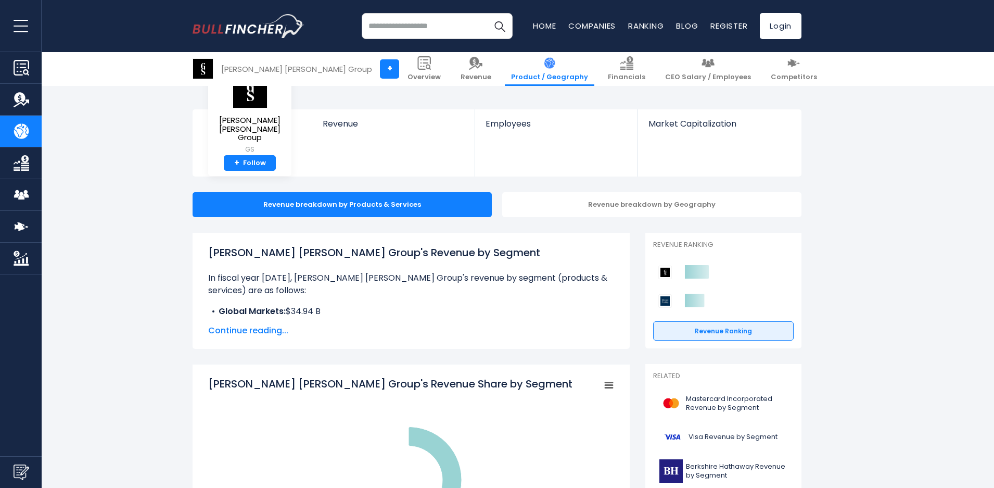 This screenshot has height=488, width=994. I want to click on span: Employees, so click(556, 123).